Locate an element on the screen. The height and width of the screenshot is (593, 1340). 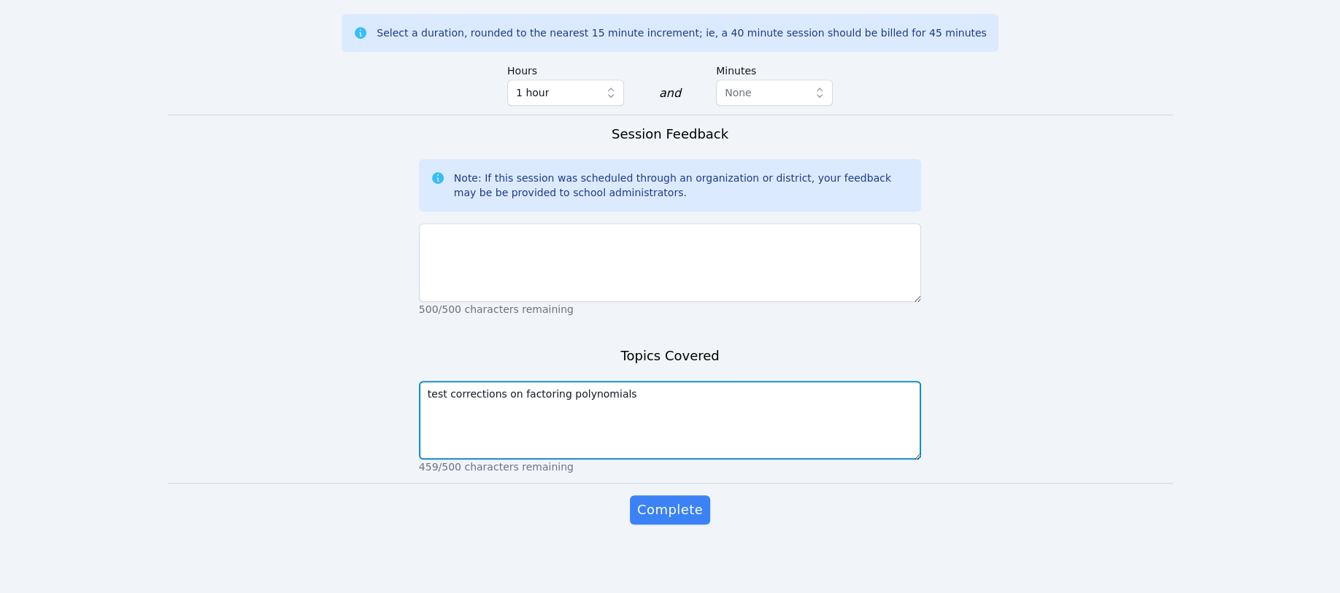
span: Complete is located at coordinates (670, 510).